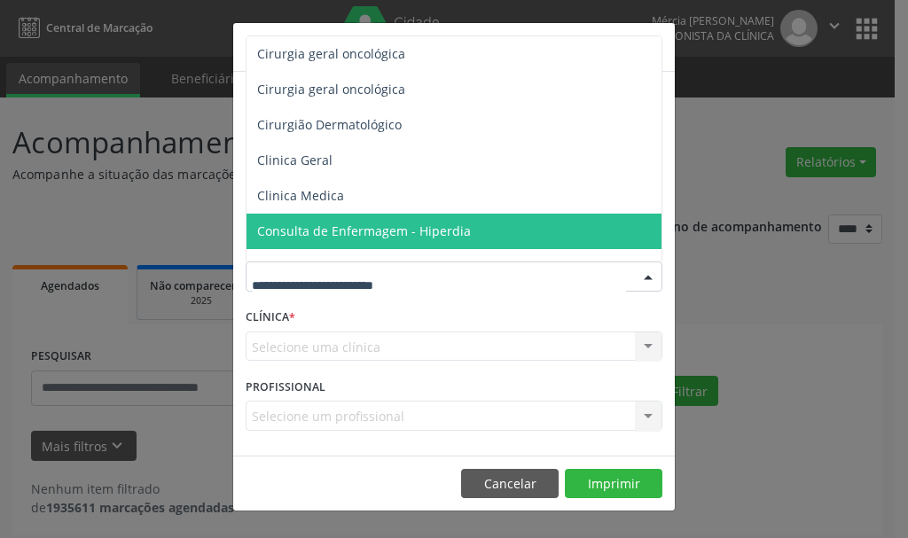 This screenshot has height=538, width=908. Describe the element at coordinates (300, 195) in the screenshot. I see `span: Clinica Medica` at that location.